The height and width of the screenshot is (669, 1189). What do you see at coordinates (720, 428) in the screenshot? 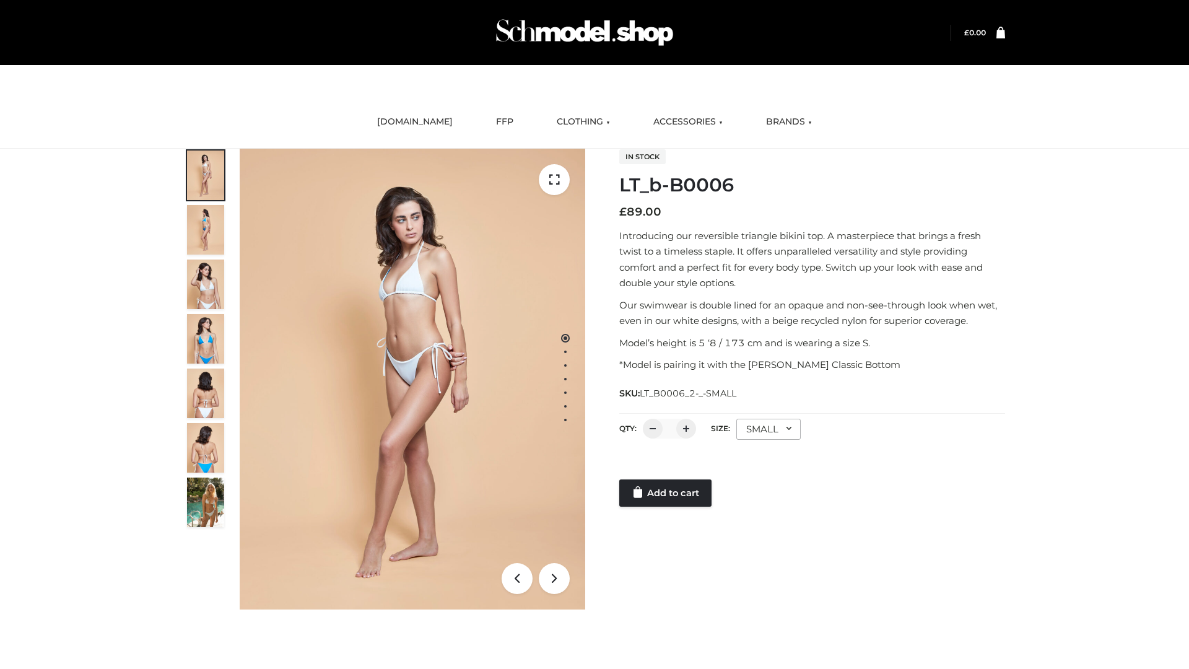
I see `label: Size:` at bounding box center [720, 428].